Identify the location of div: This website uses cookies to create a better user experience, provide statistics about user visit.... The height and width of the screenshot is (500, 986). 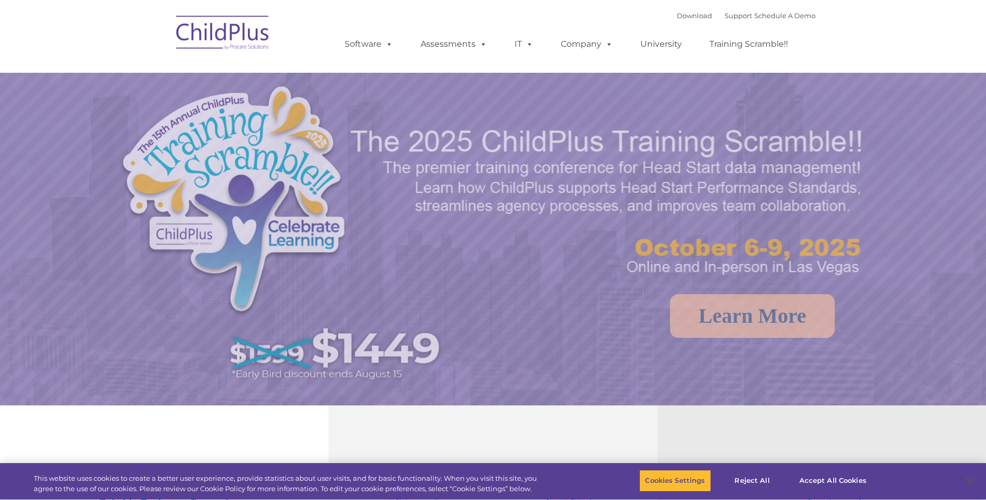
(288, 483).